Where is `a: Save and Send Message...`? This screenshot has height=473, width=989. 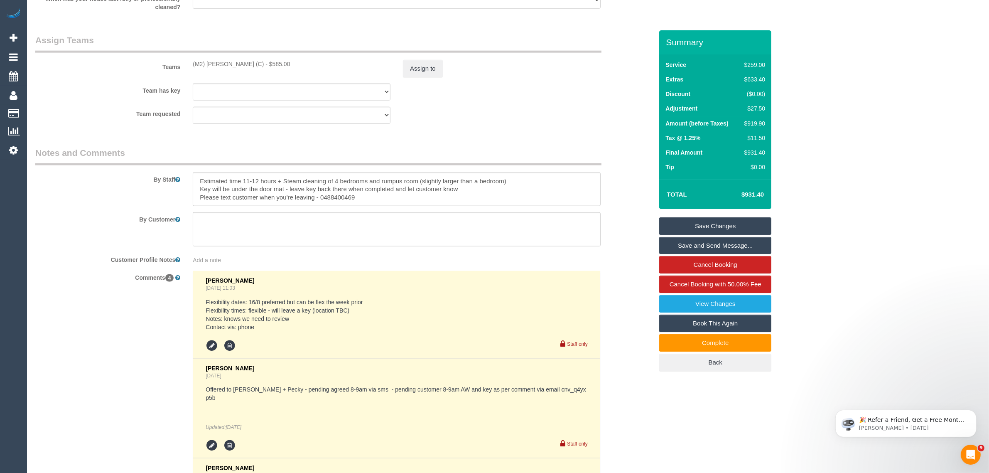
a: Save and Send Message... is located at coordinates (715, 245).